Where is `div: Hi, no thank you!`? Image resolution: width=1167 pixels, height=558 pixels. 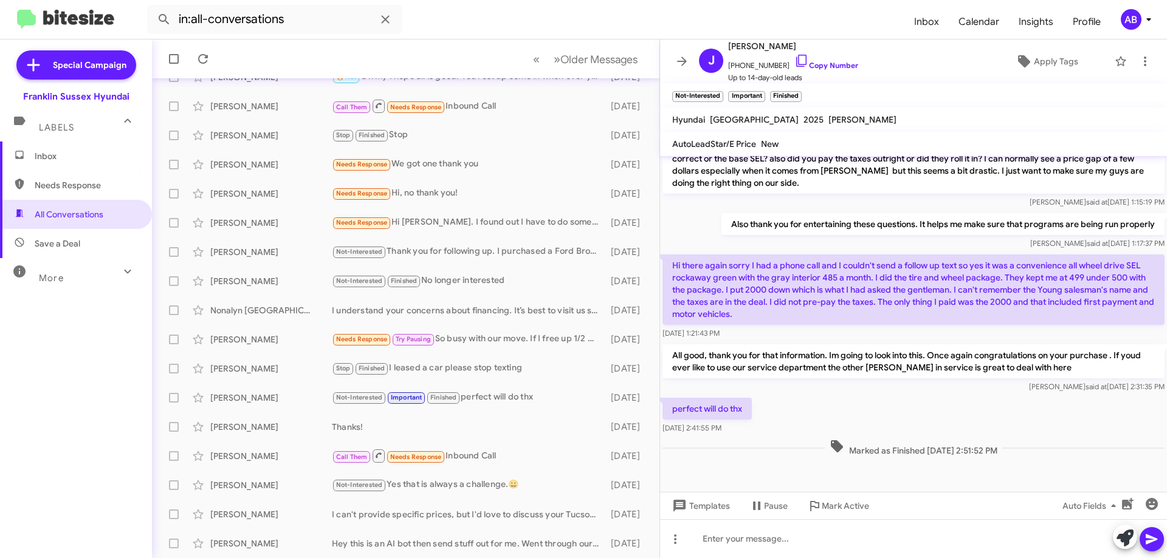
div: Hi, no thank you! is located at coordinates (468, 193).